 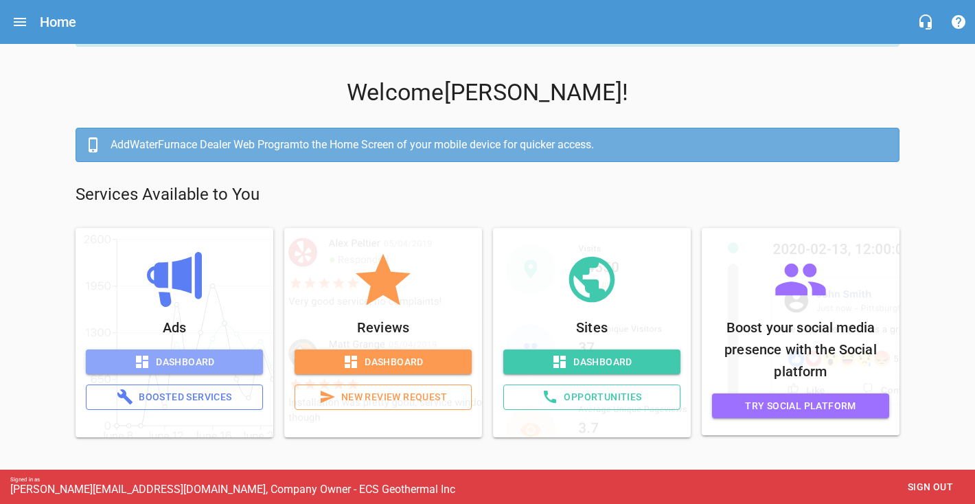 What do you see at coordinates (174, 397) in the screenshot?
I see `span: Boosted Services` at bounding box center [174, 397].